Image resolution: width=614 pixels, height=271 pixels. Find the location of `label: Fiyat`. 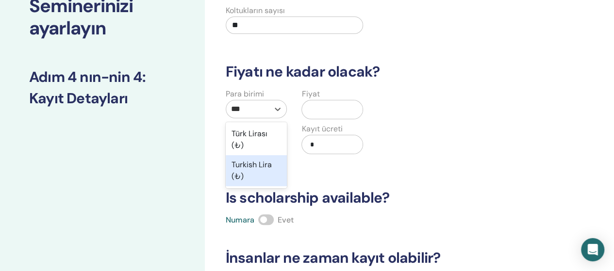

label: Fiyat is located at coordinates (310, 94).